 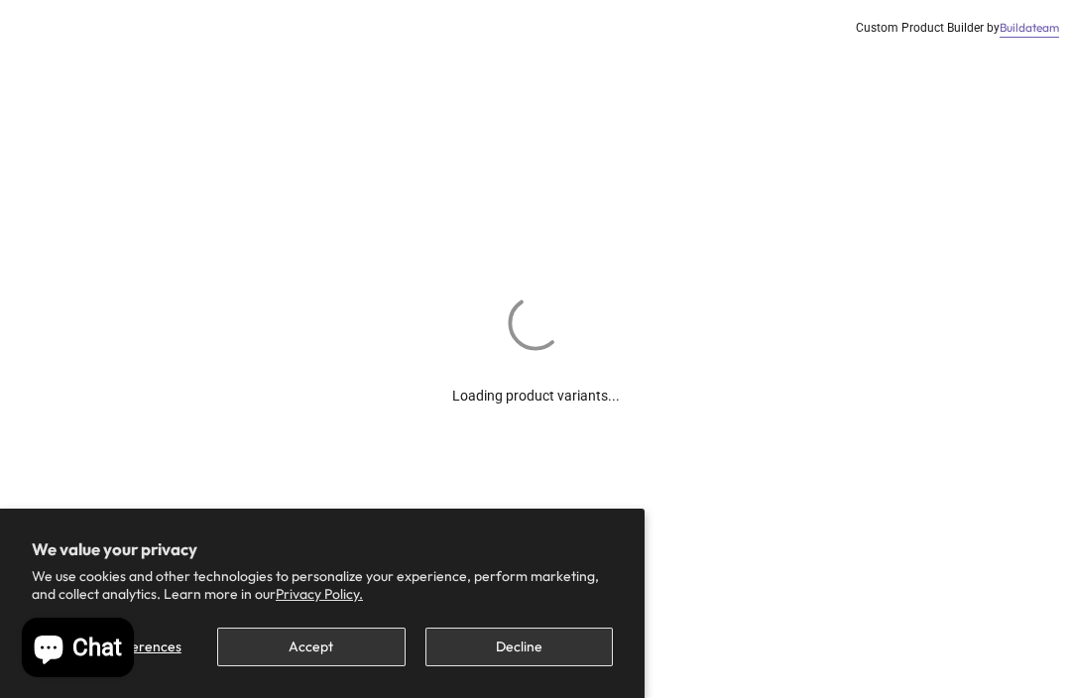 I want to click on p: We use cookies and other technologies to personalize your experience, perform marketing, and coll..., so click(x=322, y=585).